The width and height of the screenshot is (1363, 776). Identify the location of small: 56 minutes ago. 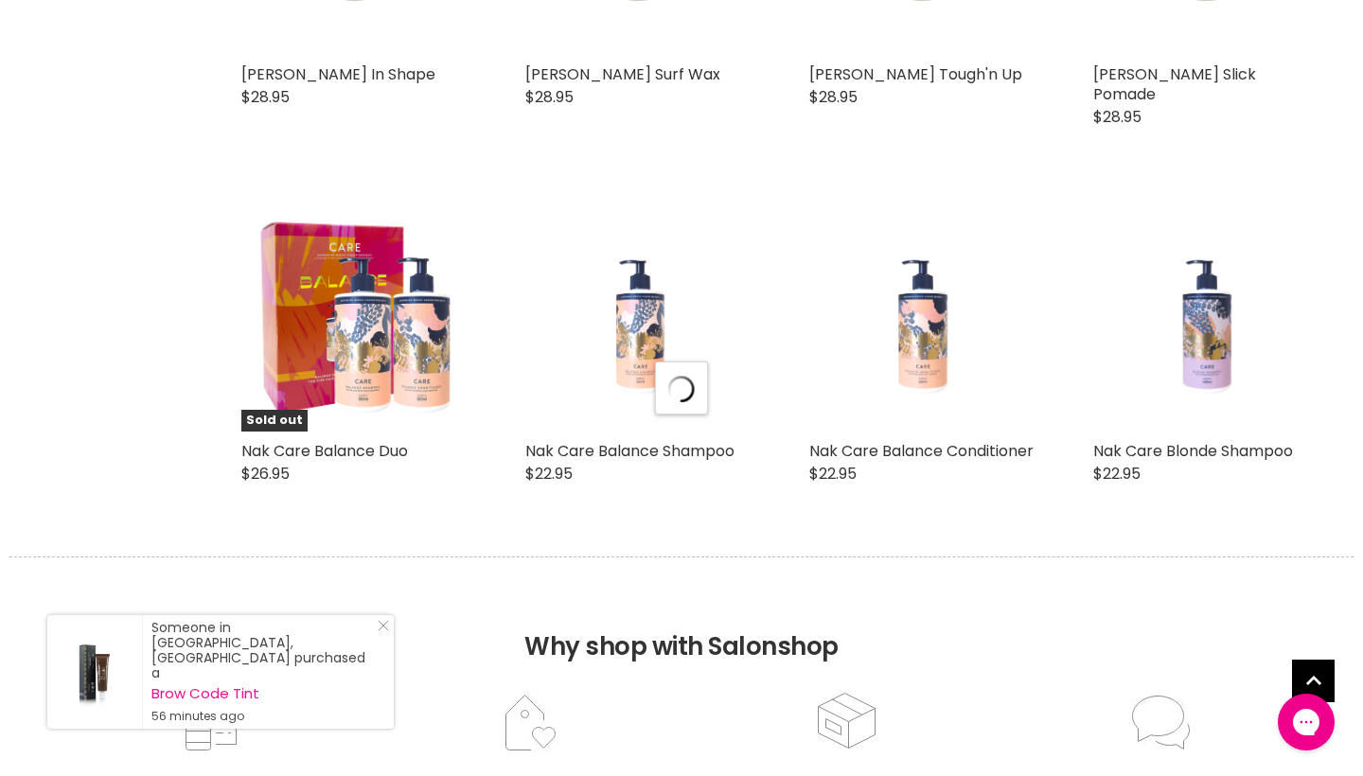
(263, 717).